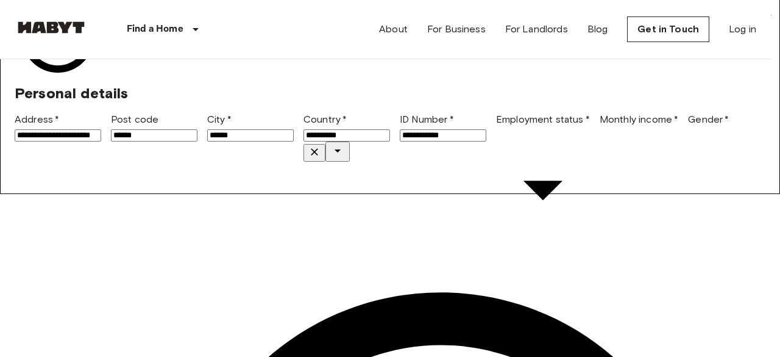 The height and width of the screenshot is (357, 780). I want to click on label: City, so click(219, 119).